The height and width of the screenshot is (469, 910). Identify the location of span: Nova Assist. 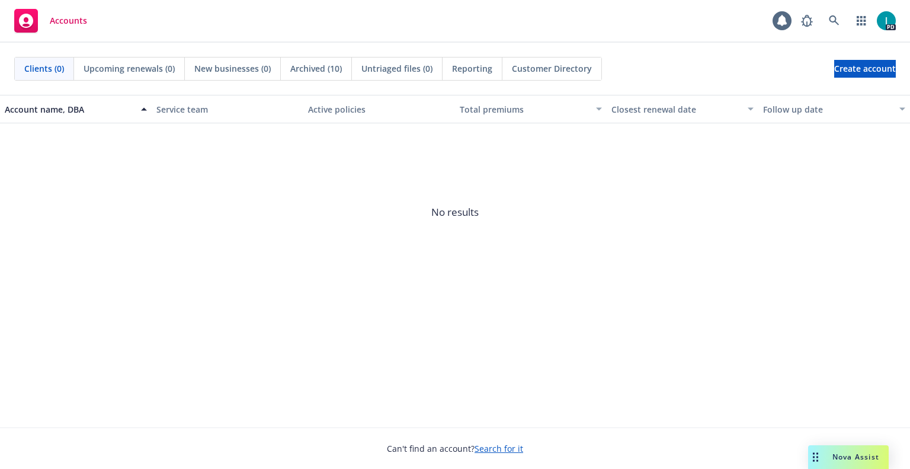
(856, 456).